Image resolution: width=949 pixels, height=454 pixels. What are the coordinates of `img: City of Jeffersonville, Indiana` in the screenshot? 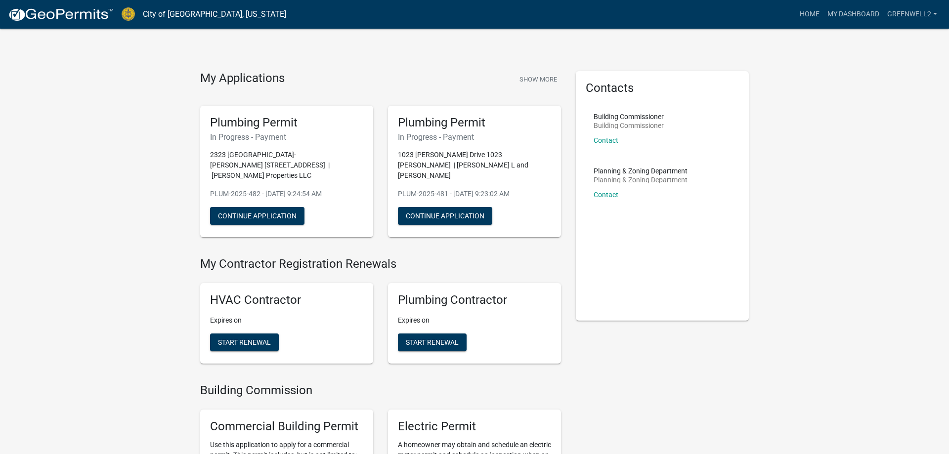 It's located at (128, 14).